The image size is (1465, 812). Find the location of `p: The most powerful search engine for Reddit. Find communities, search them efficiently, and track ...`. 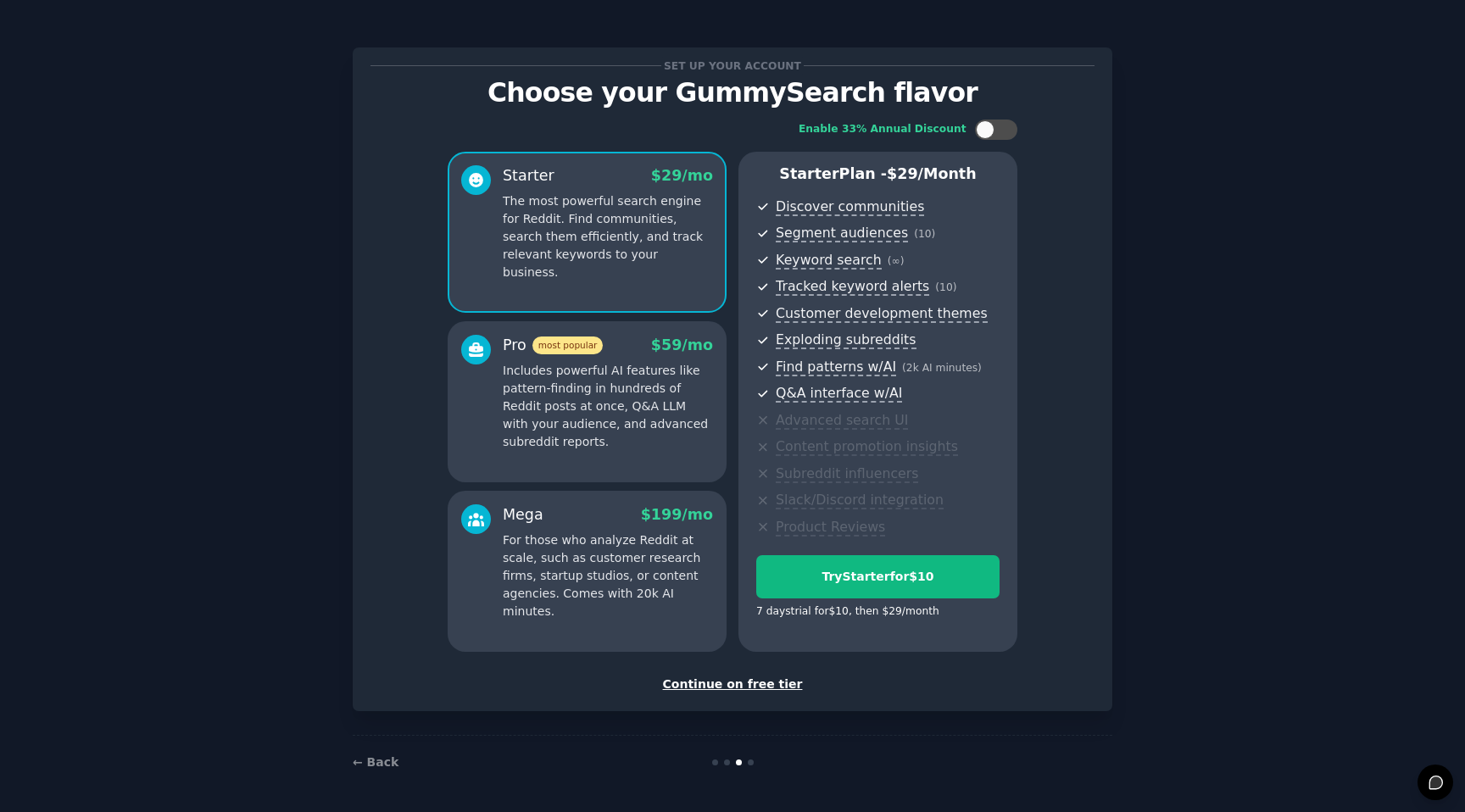

p: The most powerful search engine for Reddit. Find communities, search them efficiently, and track ... is located at coordinates (608, 236).